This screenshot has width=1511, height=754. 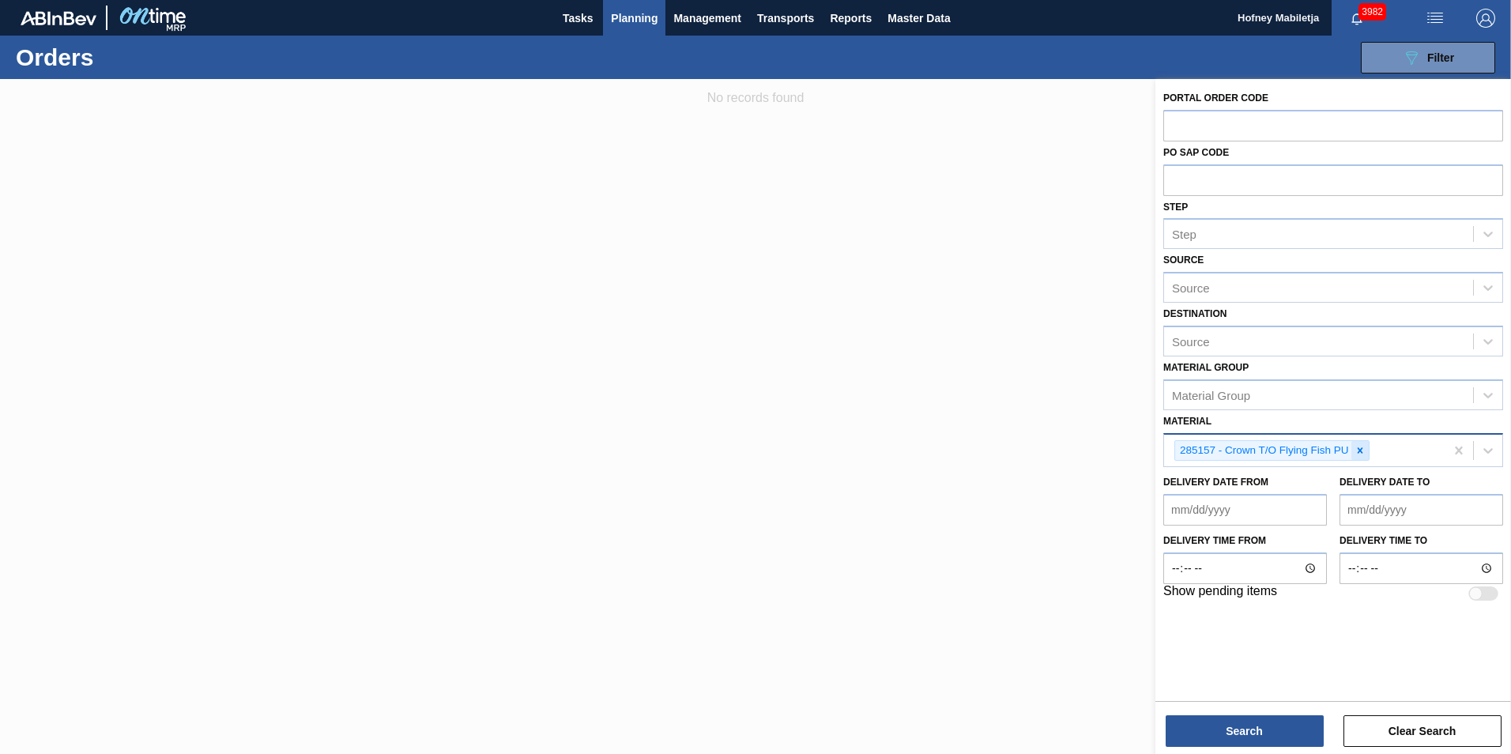 What do you see at coordinates (1486, 18) in the screenshot?
I see `img: Logout` at bounding box center [1486, 18].